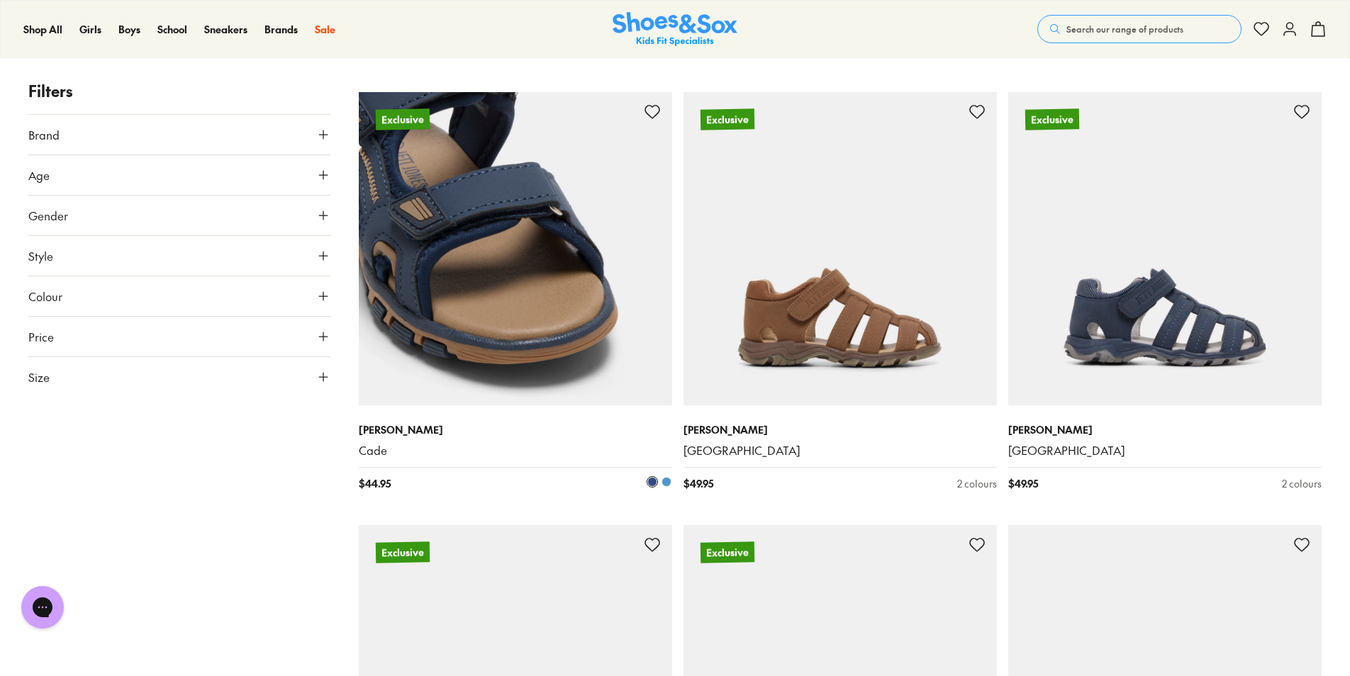 Image resolution: width=1350 pixels, height=676 pixels. I want to click on span: Search our range of products, so click(1125, 29).